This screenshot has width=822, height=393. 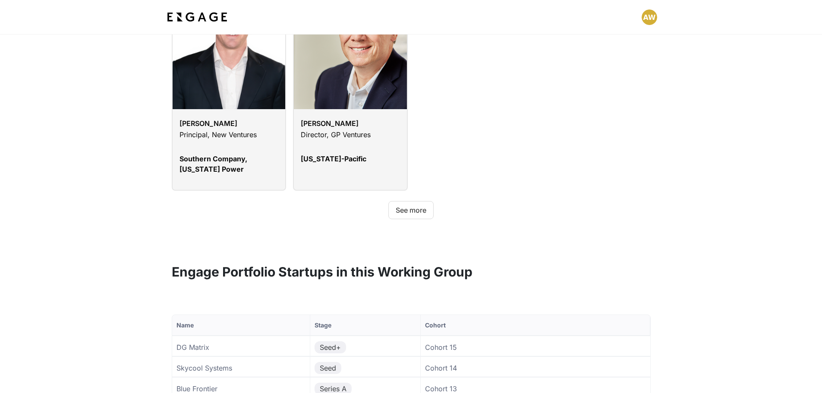 What do you see at coordinates (535, 347) in the screenshot?
I see `div: Cohort 15` at bounding box center [535, 347].